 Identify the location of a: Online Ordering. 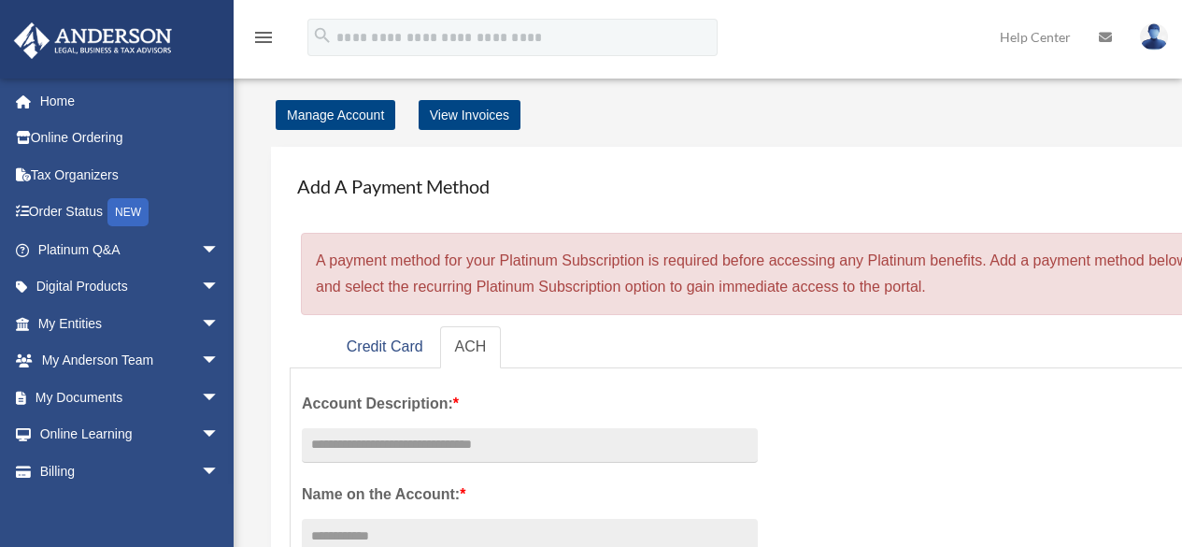
(130, 138).